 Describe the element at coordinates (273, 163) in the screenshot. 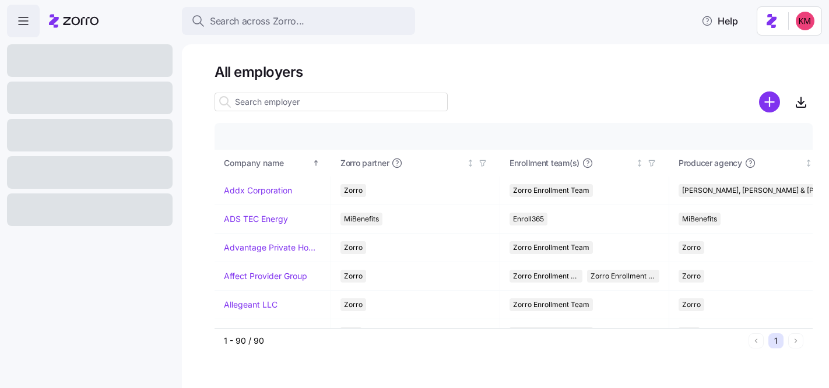

I see `th: Company nameSorted ascending` at that location.